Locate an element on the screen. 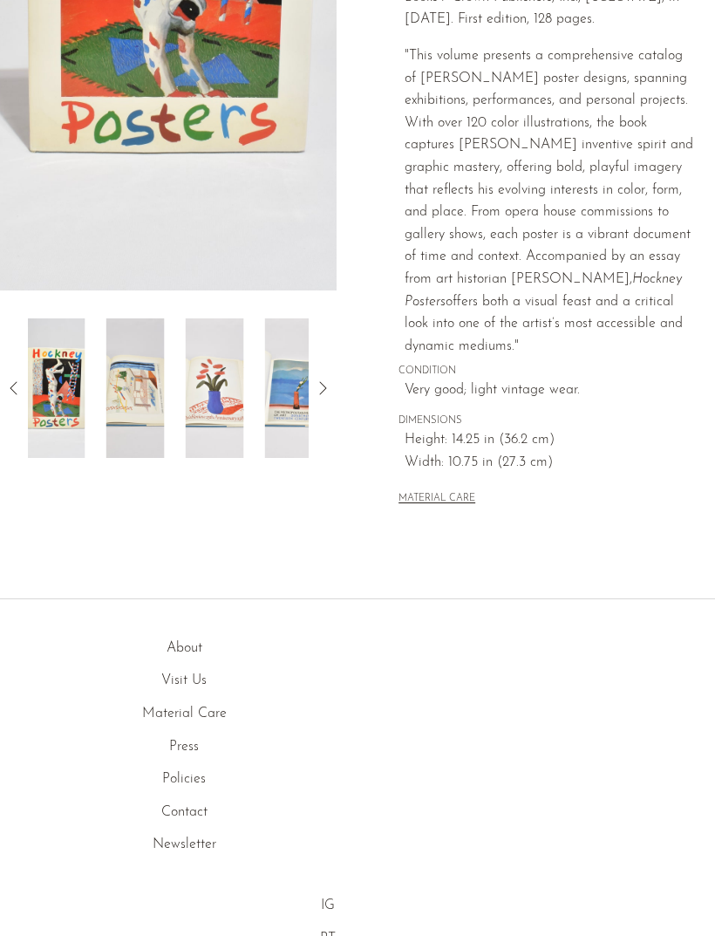 The height and width of the screenshot is (936, 715). span: Very good; light vintage wear. is located at coordinates (550, 391).